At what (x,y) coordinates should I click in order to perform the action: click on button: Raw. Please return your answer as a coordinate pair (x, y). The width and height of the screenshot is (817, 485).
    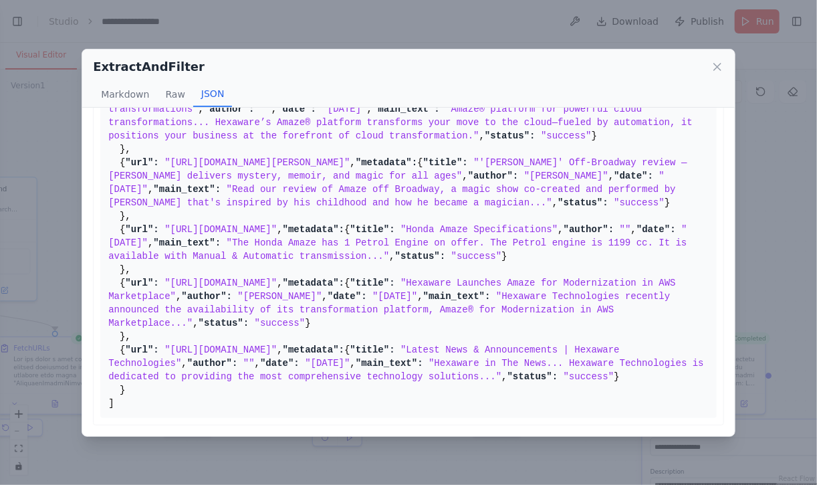
    Looking at the image, I should click on (175, 94).